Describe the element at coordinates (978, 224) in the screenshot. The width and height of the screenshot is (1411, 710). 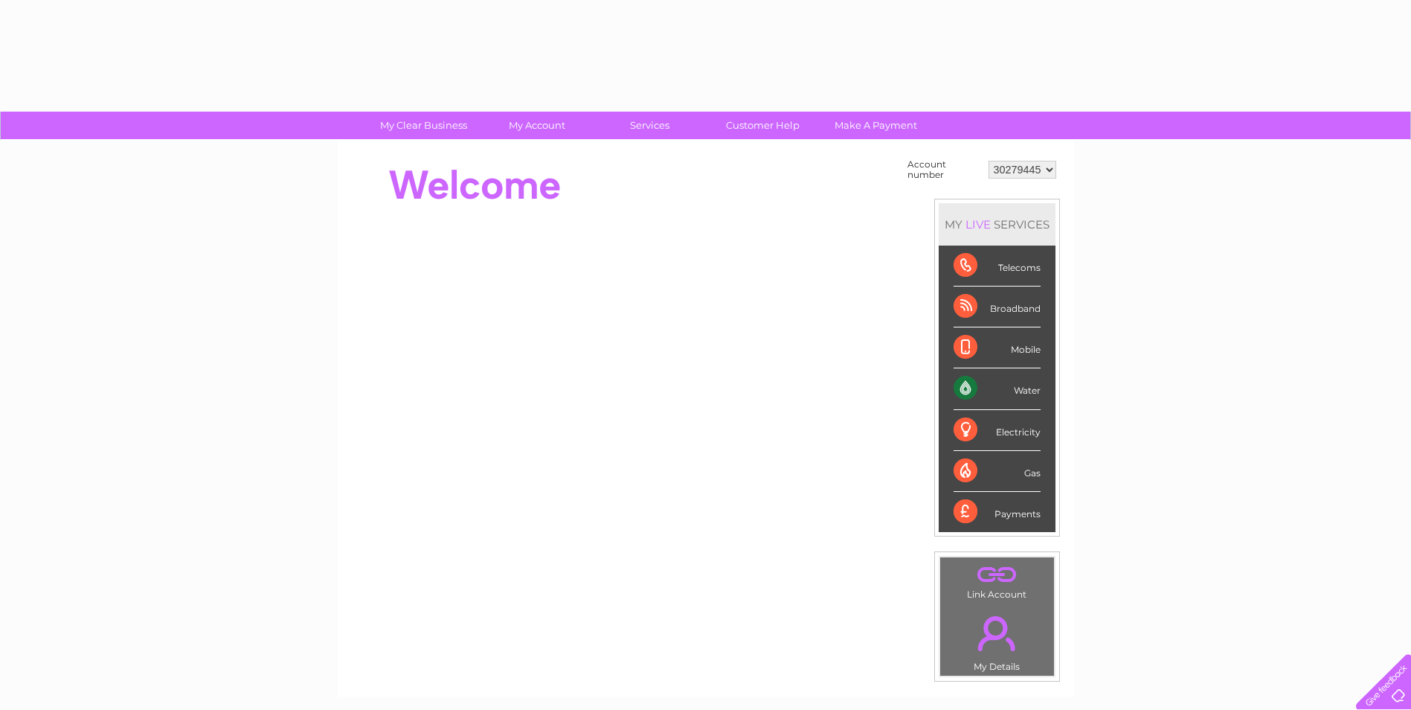
I see `div: LIVE` at that location.